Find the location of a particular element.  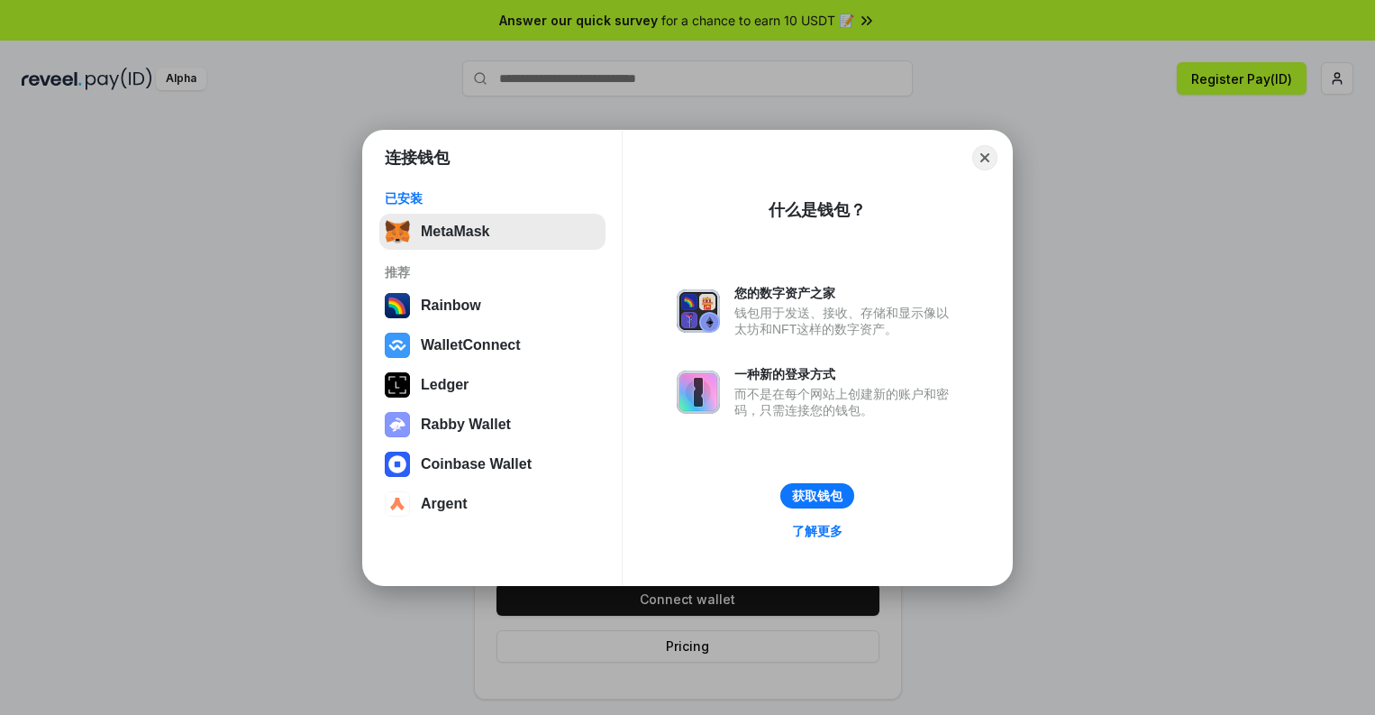

button: Rabby Wallet is located at coordinates (492, 424).